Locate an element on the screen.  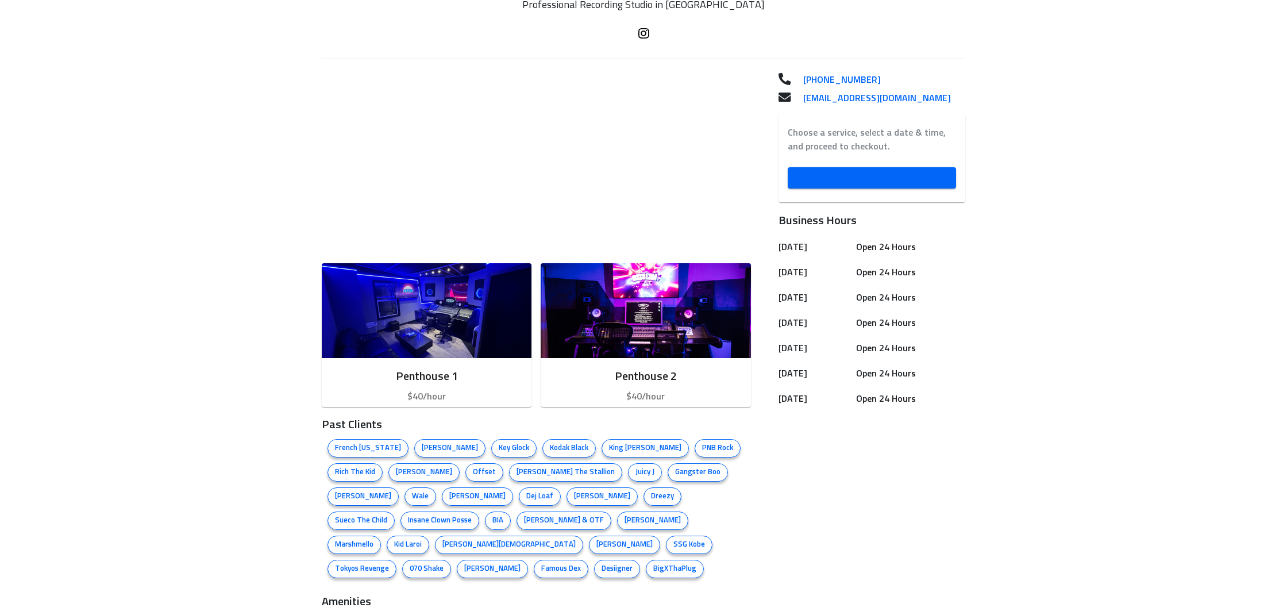
span: Kodak Black is located at coordinates (569, 448).